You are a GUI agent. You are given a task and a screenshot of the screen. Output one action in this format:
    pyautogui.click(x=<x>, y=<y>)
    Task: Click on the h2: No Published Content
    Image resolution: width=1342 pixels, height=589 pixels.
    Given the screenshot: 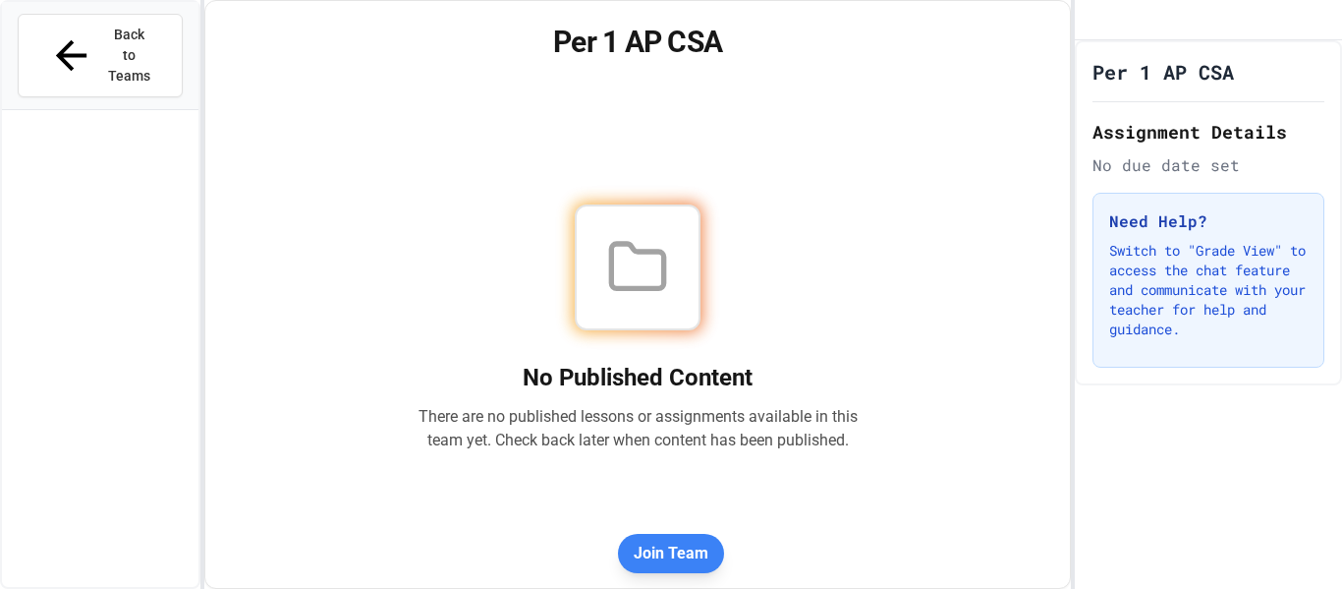 What is the action you would take?
    pyautogui.click(x=638, y=377)
    